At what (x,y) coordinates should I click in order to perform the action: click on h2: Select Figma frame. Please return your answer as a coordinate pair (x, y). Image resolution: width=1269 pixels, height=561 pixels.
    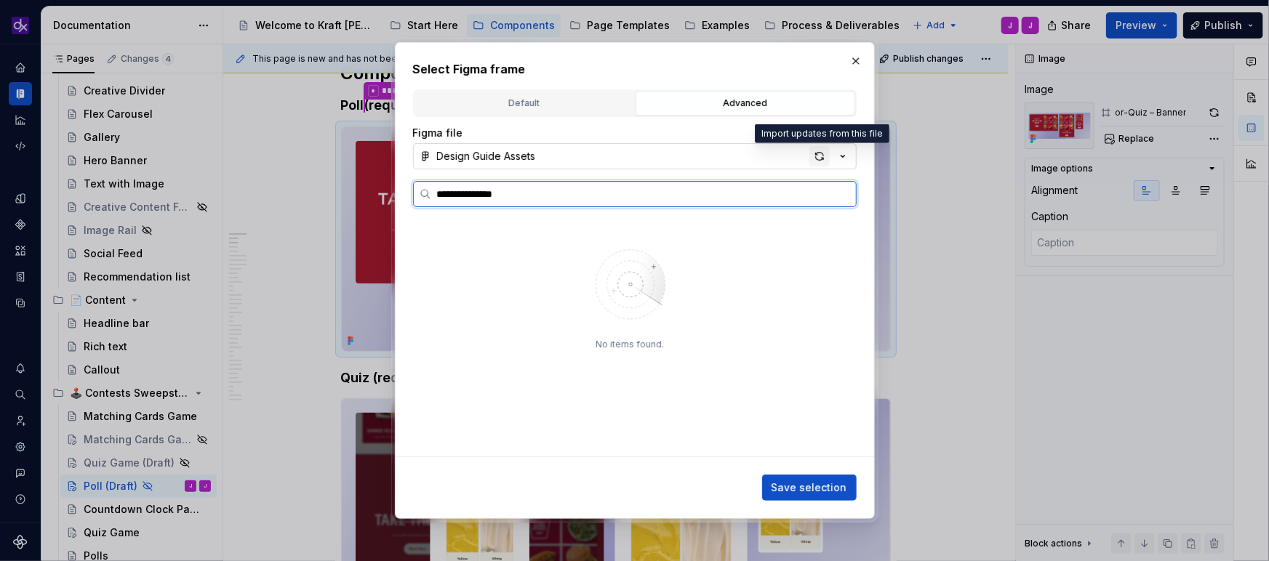
    Looking at the image, I should click on (635, 69).